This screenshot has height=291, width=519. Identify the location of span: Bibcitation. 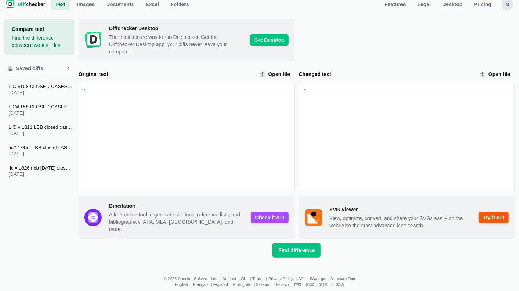
(177, 206).